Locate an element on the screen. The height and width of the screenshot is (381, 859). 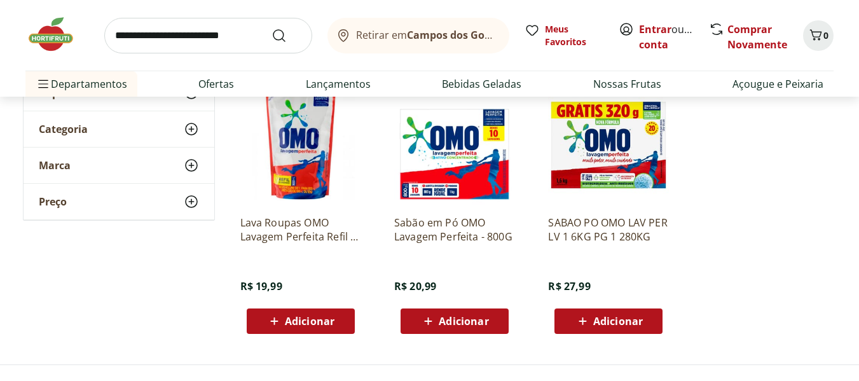
a: SABAO PO OMO LAV PER LV 1 6KG PG 1 280KG is located at coordinates (608, 230).